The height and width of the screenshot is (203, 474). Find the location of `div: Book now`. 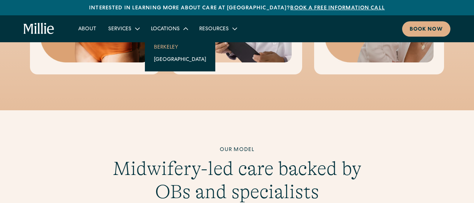

div: Book now is located at coordinates (426, 30).